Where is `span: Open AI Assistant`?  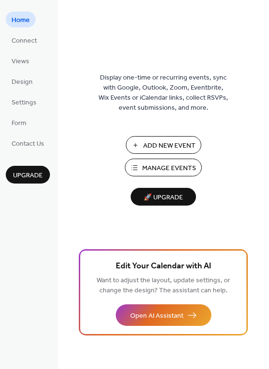 span: Open AI Assistant is located at coordinates (156, 316).